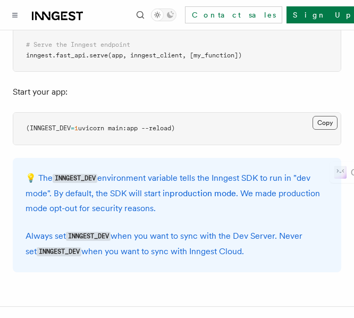 This screenshot has width=354, height=318. What do you see at coordinates (140, 15) in the screenshot?
I see `button: Find something...` at bounding box center [140, 15].